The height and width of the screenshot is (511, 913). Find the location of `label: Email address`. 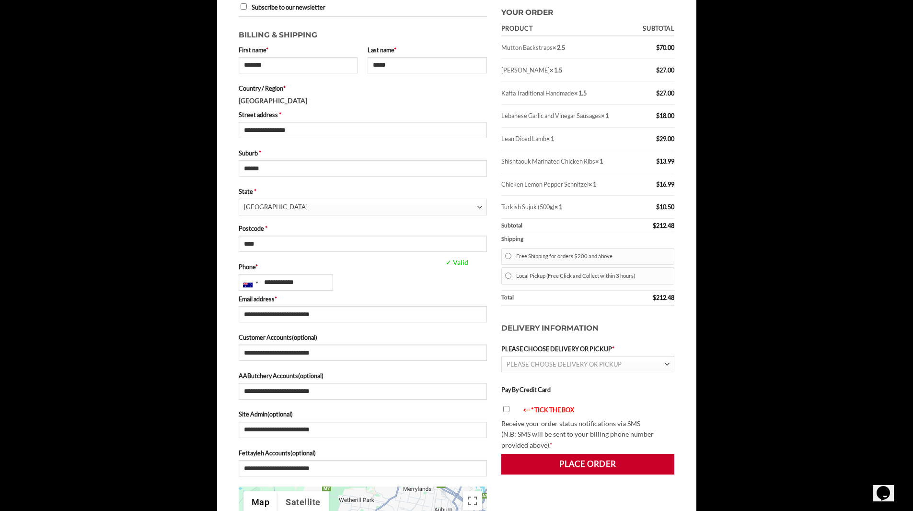

label: Email address is located at coordinates (363, 299).